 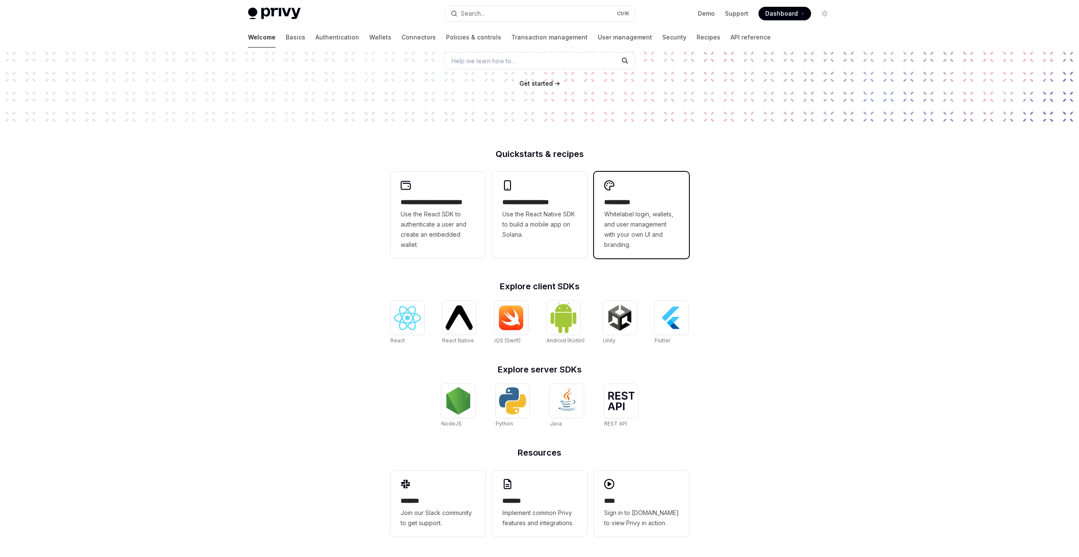 What do you see at coordinates (567, 401) in the screenshot?
I see `img: Java` at bounding box center [567, 401].